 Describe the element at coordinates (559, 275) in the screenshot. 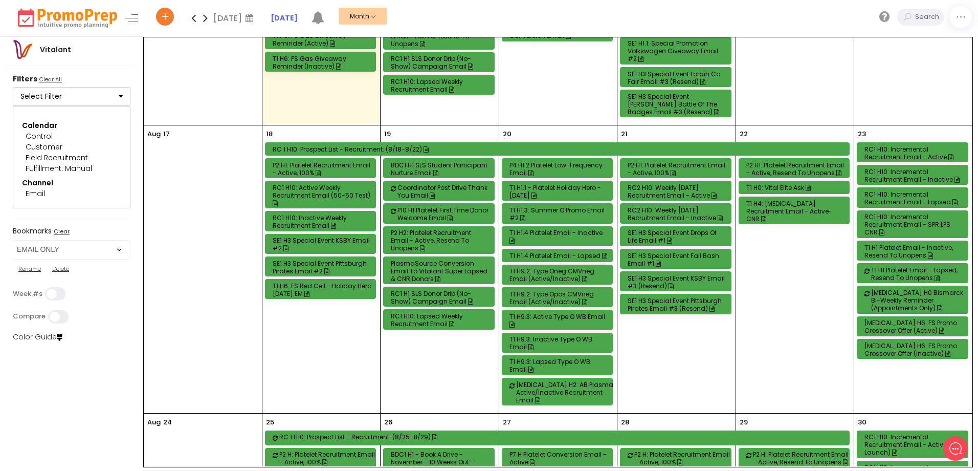

I see `div: T1 H9.2: Type Oneg CMVneg Email (Active/Inactive)` at that location.